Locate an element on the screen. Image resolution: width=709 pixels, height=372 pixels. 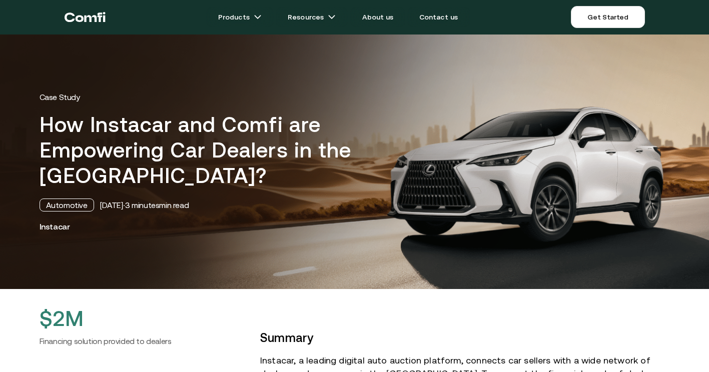
div: Automotive is located at coordinates (67, 205).